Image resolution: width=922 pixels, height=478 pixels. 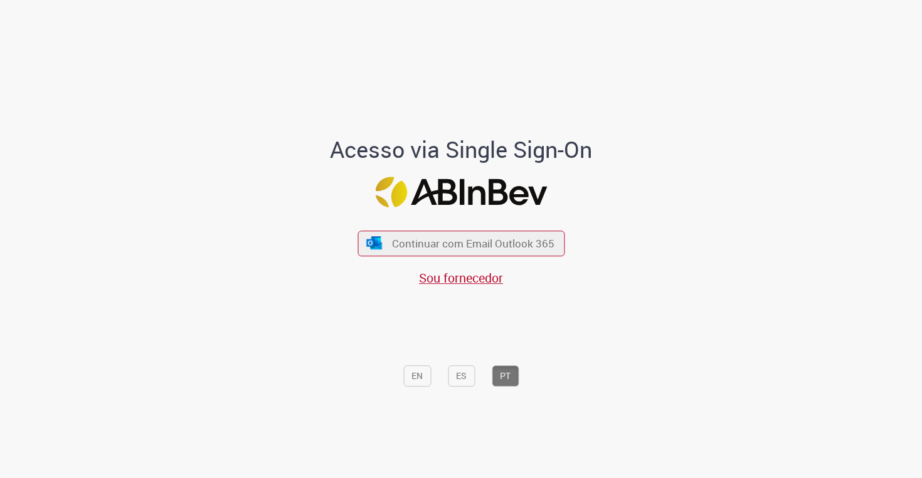 I want to click on span: Continuar com Email Outlook 365, so click(x=473, y=243).